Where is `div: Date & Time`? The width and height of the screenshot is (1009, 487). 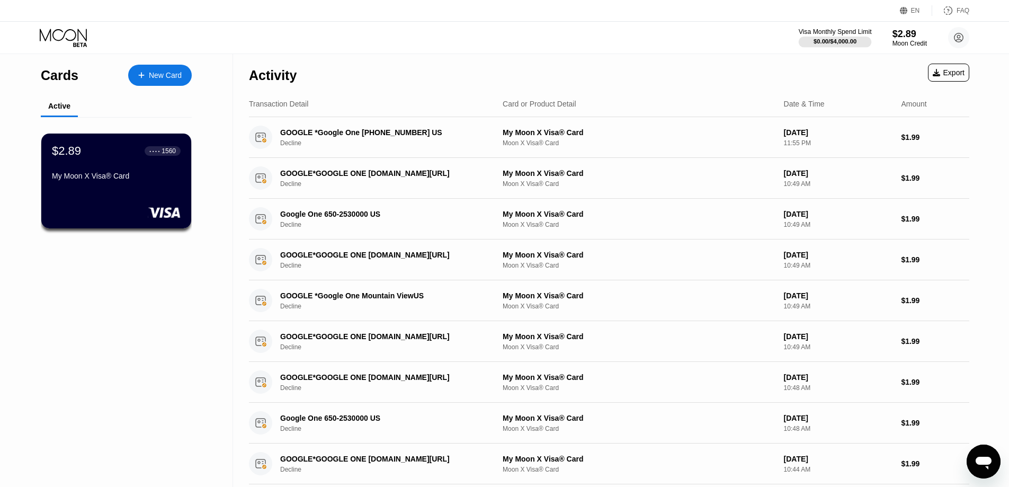
div: Date & Time is located at coordinates (804, 104).